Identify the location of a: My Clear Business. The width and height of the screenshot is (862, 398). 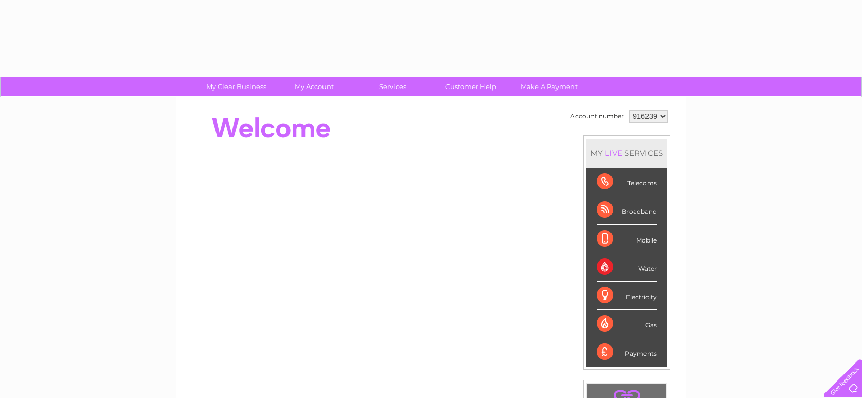
(236, 86).